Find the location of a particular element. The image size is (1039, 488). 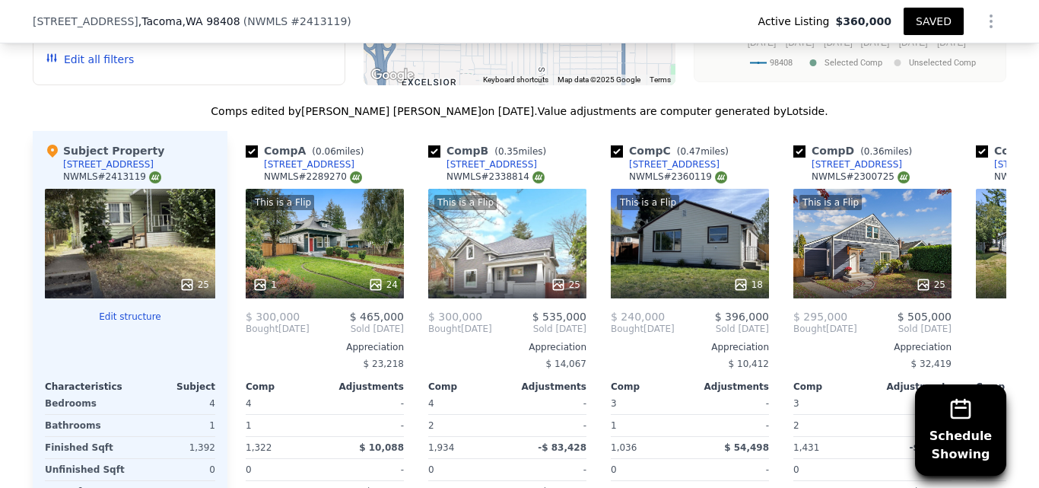

button: Keyboard shortcuts is located at coordinates (516, 80).